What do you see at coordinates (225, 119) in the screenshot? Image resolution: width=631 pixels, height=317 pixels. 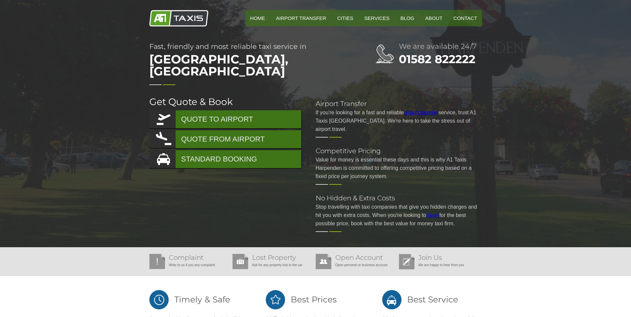 I see `a: QUOTE TO AIRPORT` at bounding box center [225, 119].